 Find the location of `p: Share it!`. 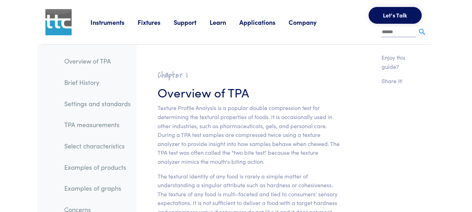

p: Share it! is located at coordinates (398, 81).